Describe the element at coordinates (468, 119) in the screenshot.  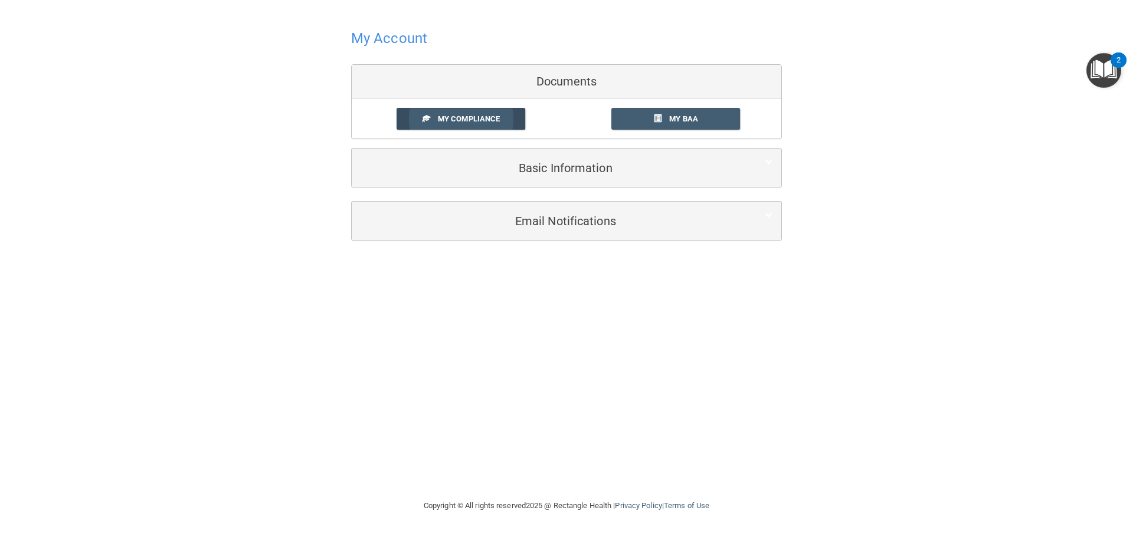
I see `span: My Compliance` at that location.